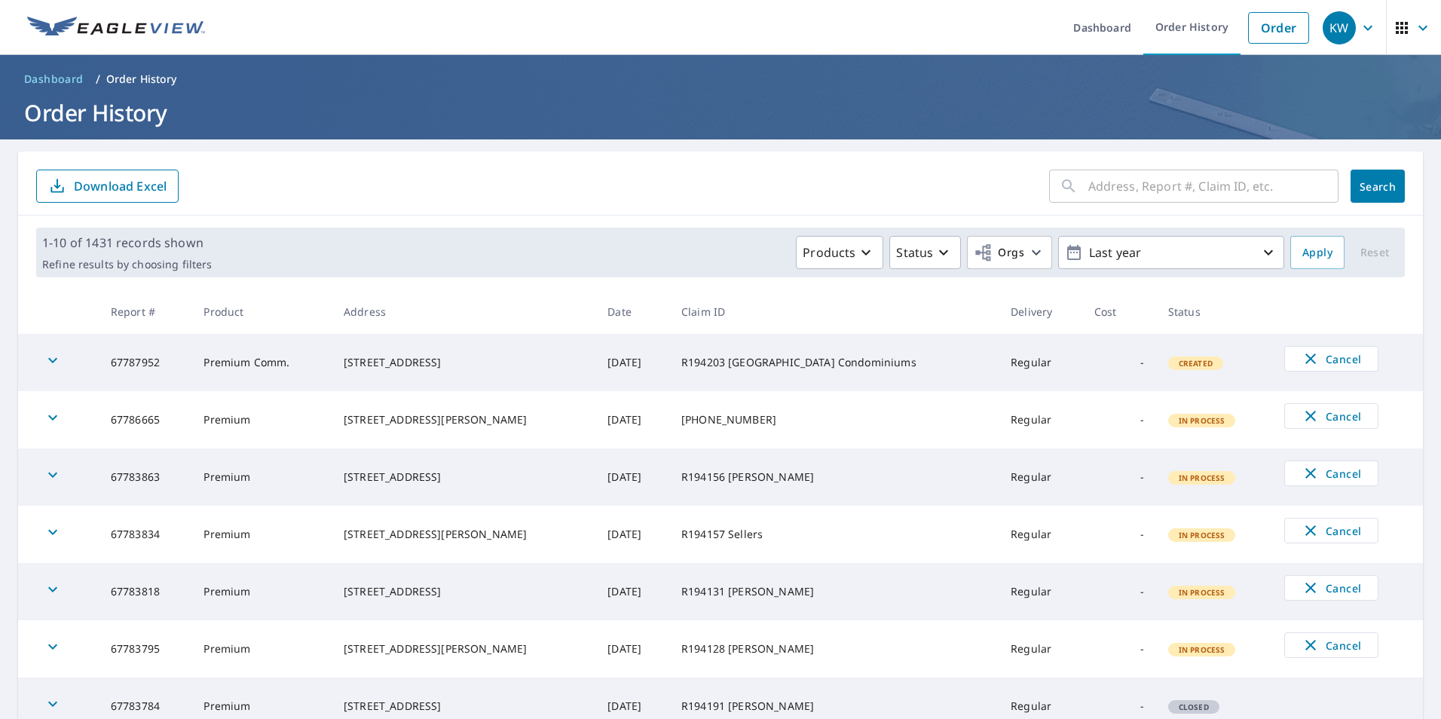  What do you see at coordinates (1009, 252) in the screenshot?
I see `button: Orgs` at bounding box center [1009, 252].